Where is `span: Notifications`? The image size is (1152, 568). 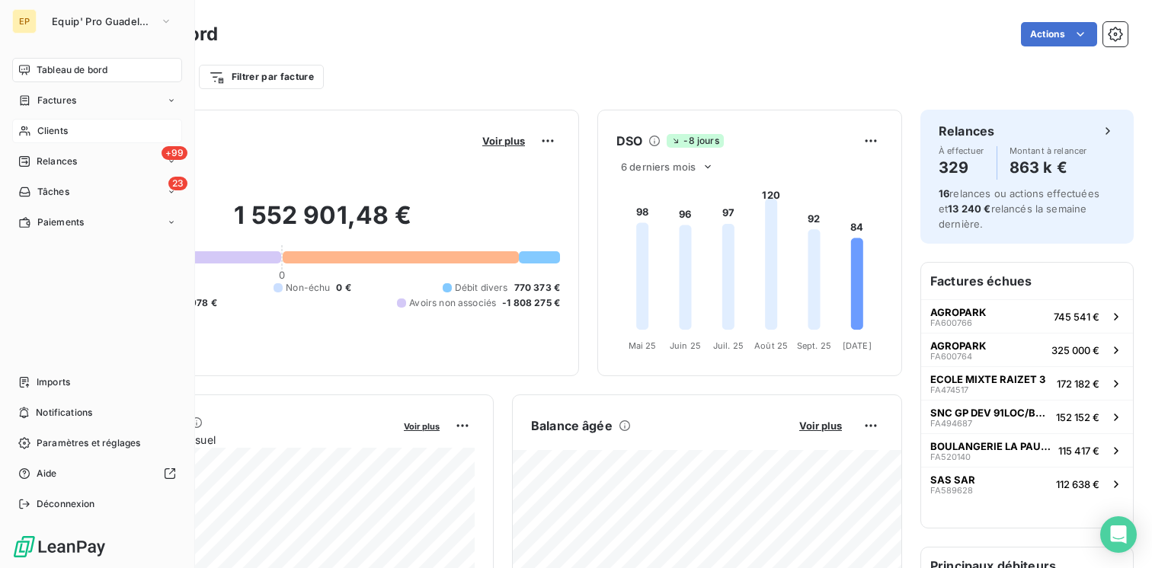
span: Notifications is located at coordinates (64, 413).